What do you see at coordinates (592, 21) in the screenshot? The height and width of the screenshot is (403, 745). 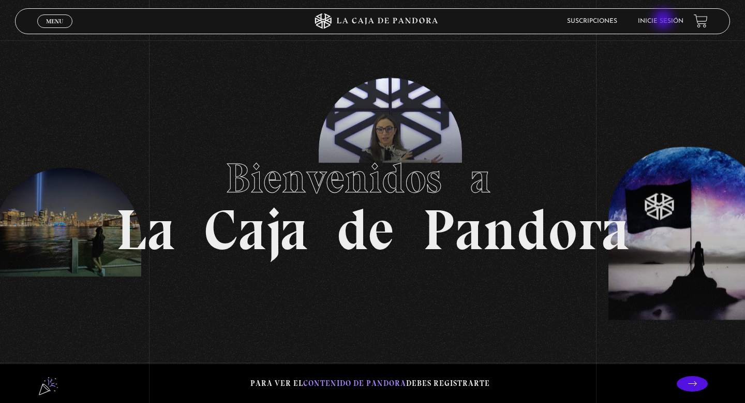 I see `a: Suscripciones` at bounding box center [592, 21].